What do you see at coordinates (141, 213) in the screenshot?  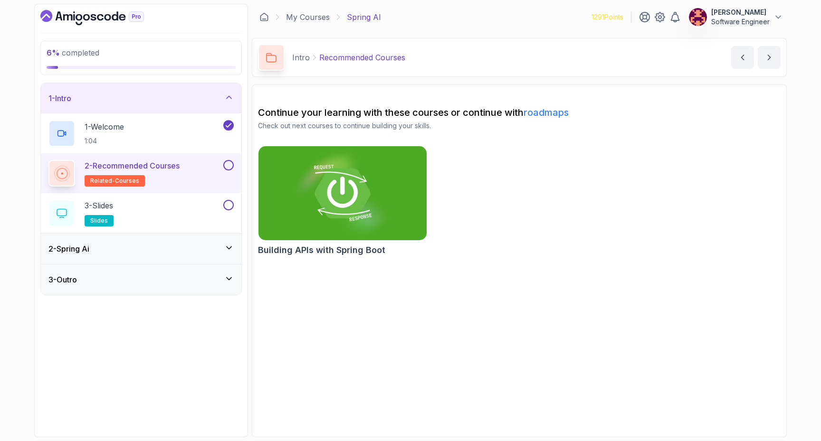 I see `button: 3-Slidesslides` at bounding box center [141, 213].